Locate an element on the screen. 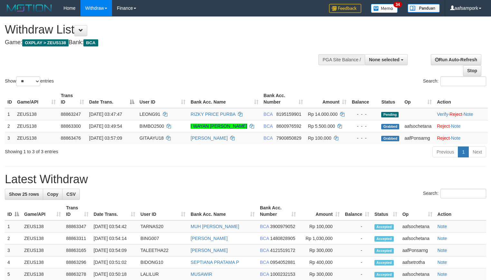 The width and height of the screenshot is (491, 280). span: Copy 1480828905 to clipboard is located at coordinates (283, 238).